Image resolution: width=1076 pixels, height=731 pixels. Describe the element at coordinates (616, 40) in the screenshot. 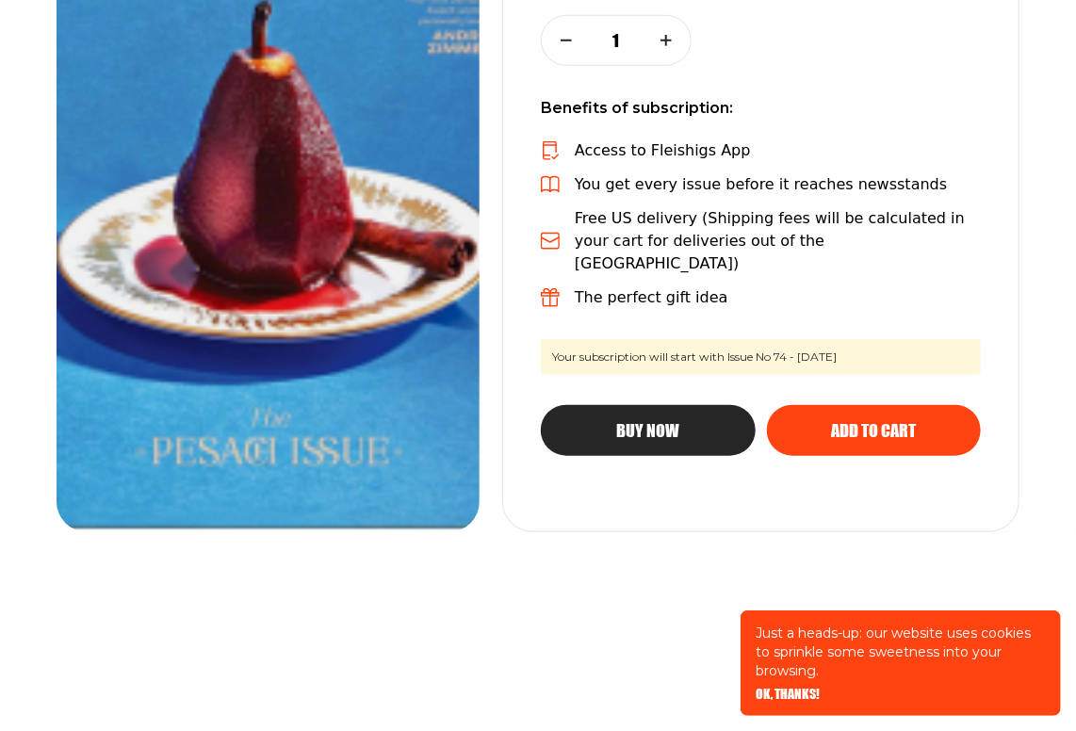

I see `p: 1` at that location.